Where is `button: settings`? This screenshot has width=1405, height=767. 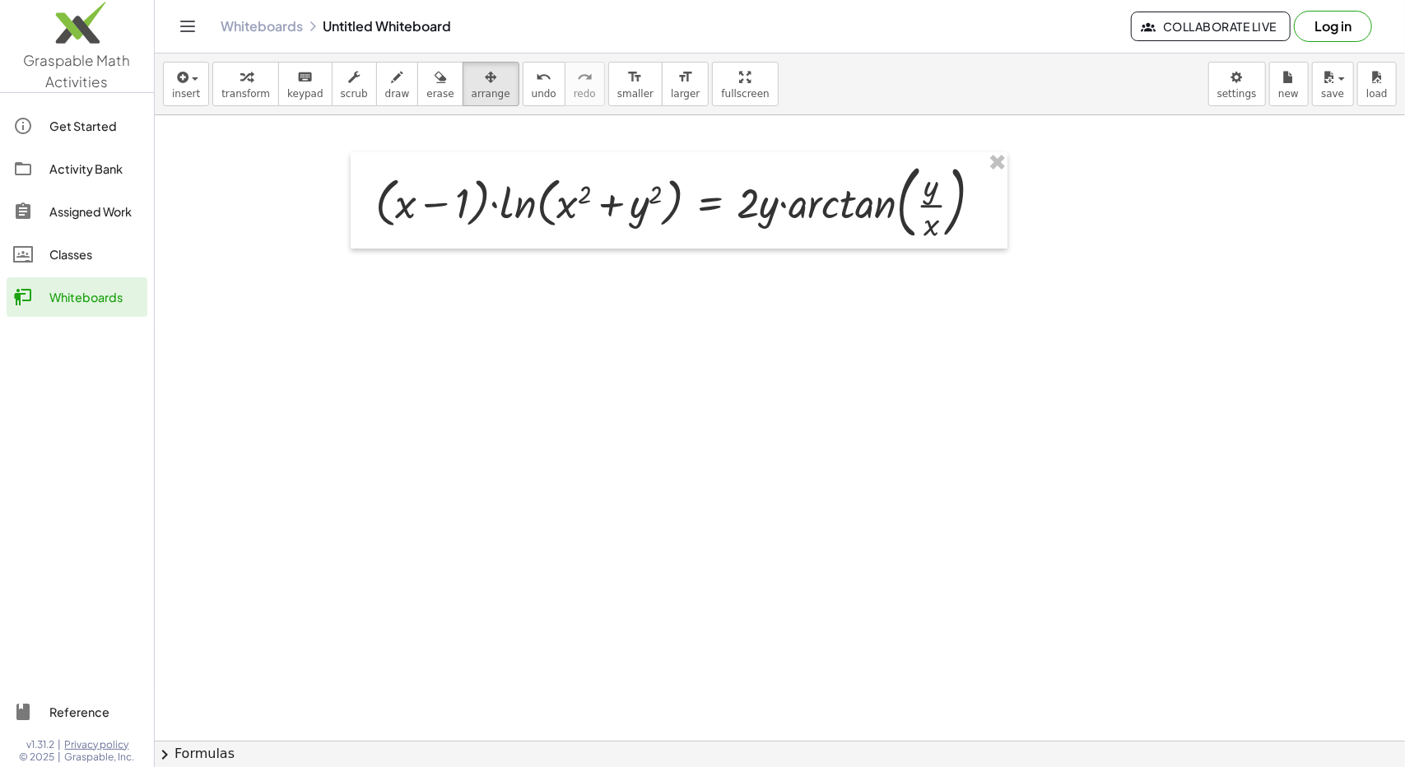 button: settings is located at coordinates (1237, 84).